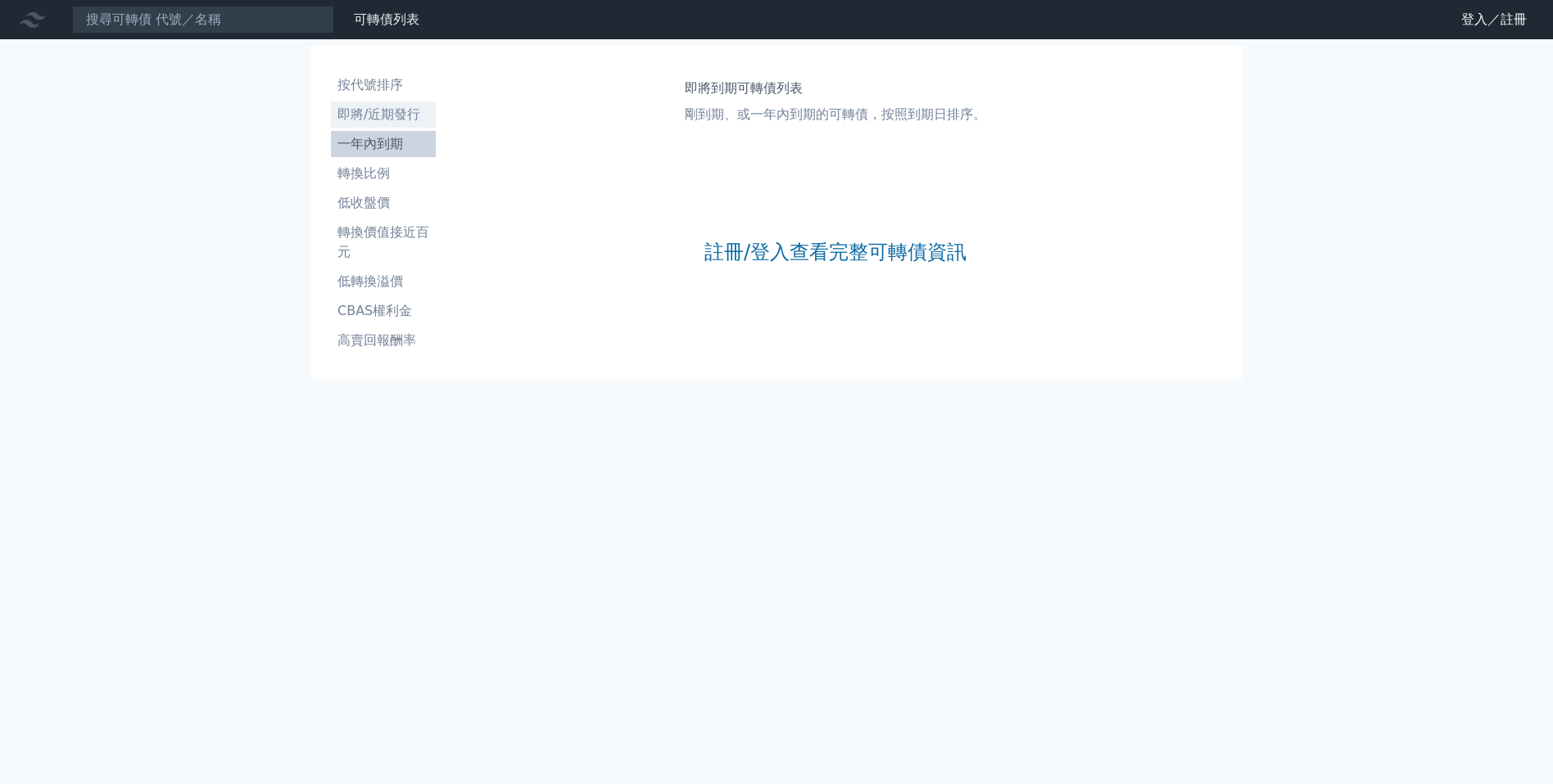  What do you see at coordinates (383, 243) in the screenshot?
I see `li: 轉換價值接近百元` at bounding box center [383, 243].